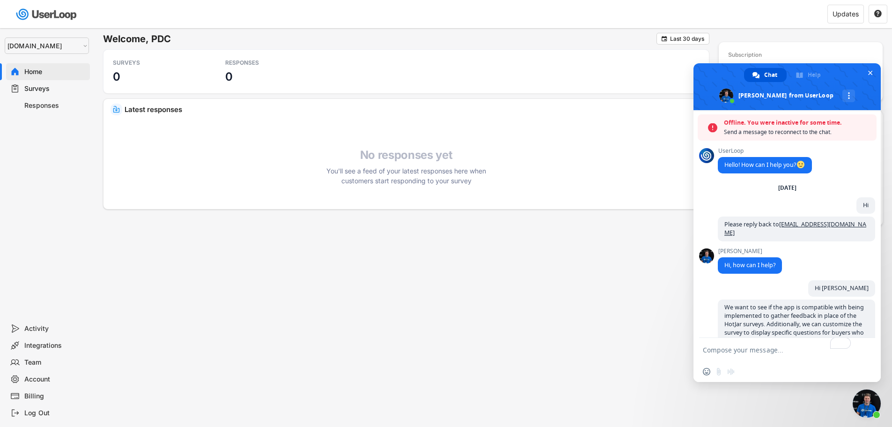 This screenshot has height=427, width=892. What do you see at coordinates (267, 63) in the screenshot?
I see `div: RESPONSES` at bounding box center [267, 63].